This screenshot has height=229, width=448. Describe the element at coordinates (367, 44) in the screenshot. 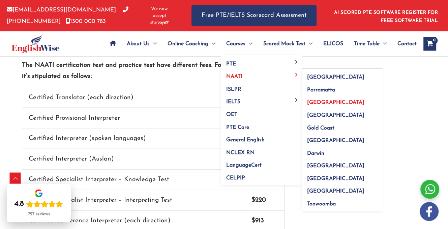

I see `span: Time Table` at that location.